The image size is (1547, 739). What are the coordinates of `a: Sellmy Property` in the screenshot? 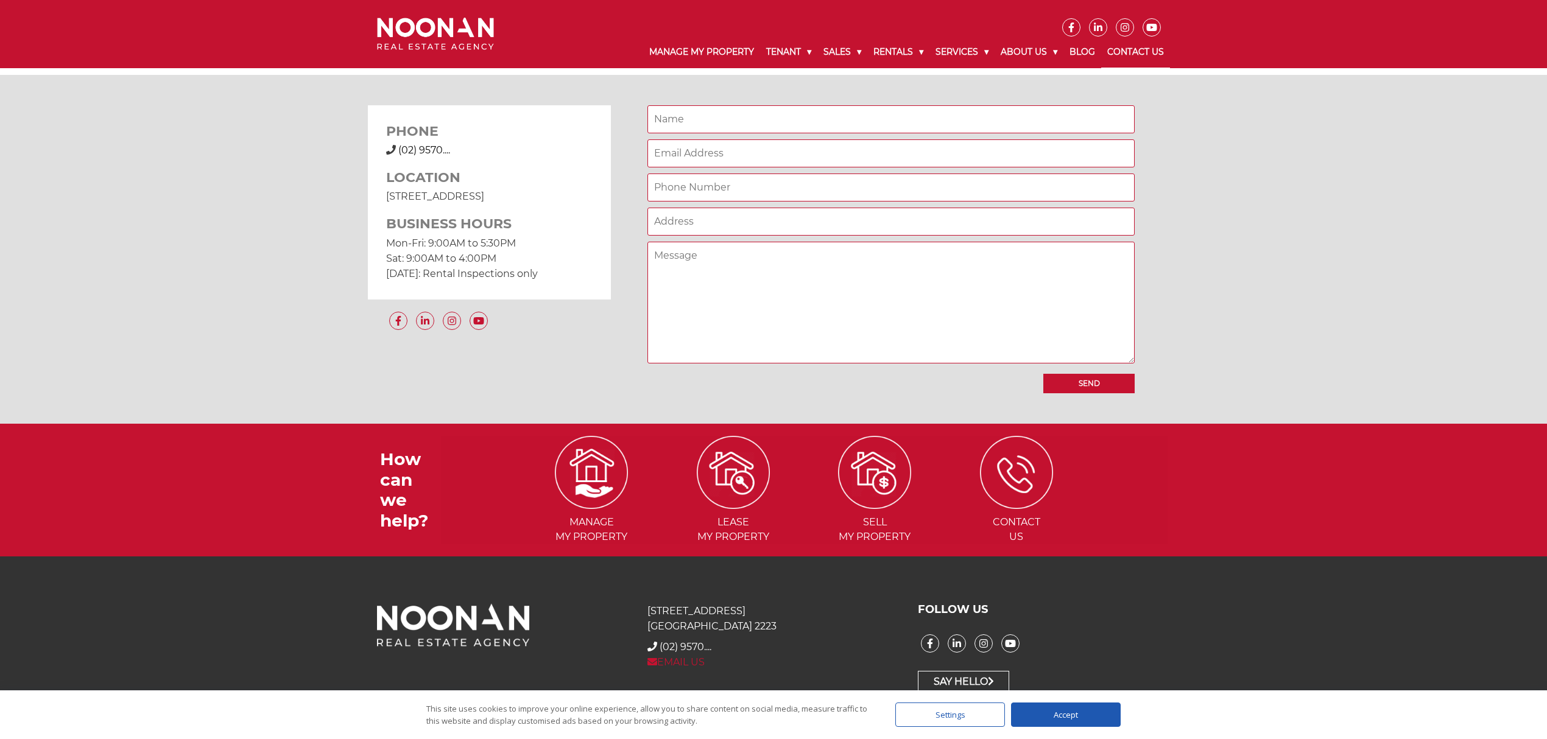 It's located at (875, 505).